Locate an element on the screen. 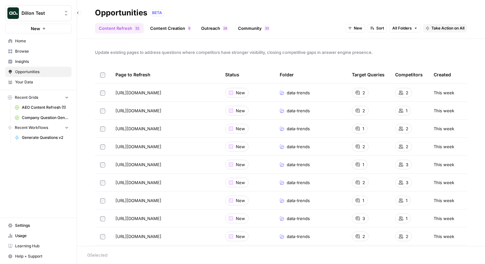 This screenshot has height=264, width=485. span: Help + Support is located at coordinates (42, 257).